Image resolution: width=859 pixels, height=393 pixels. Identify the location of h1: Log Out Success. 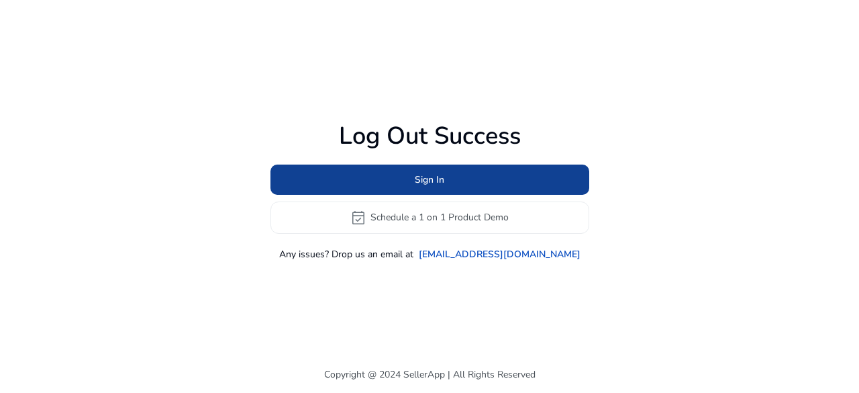
(430, 136).